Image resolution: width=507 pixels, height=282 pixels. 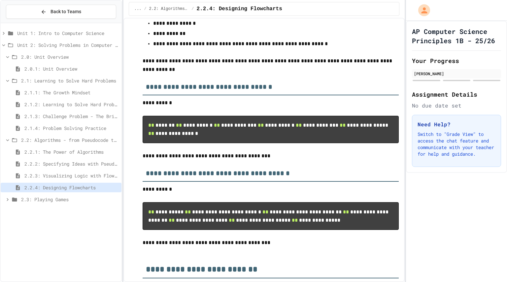 I want to click on span: Back to Teams, so click(x=66, y=12).